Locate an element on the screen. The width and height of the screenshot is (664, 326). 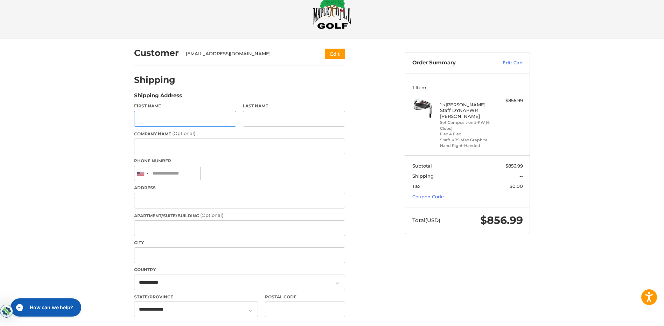
span: $0.00 is located at coordinates (517, 186).